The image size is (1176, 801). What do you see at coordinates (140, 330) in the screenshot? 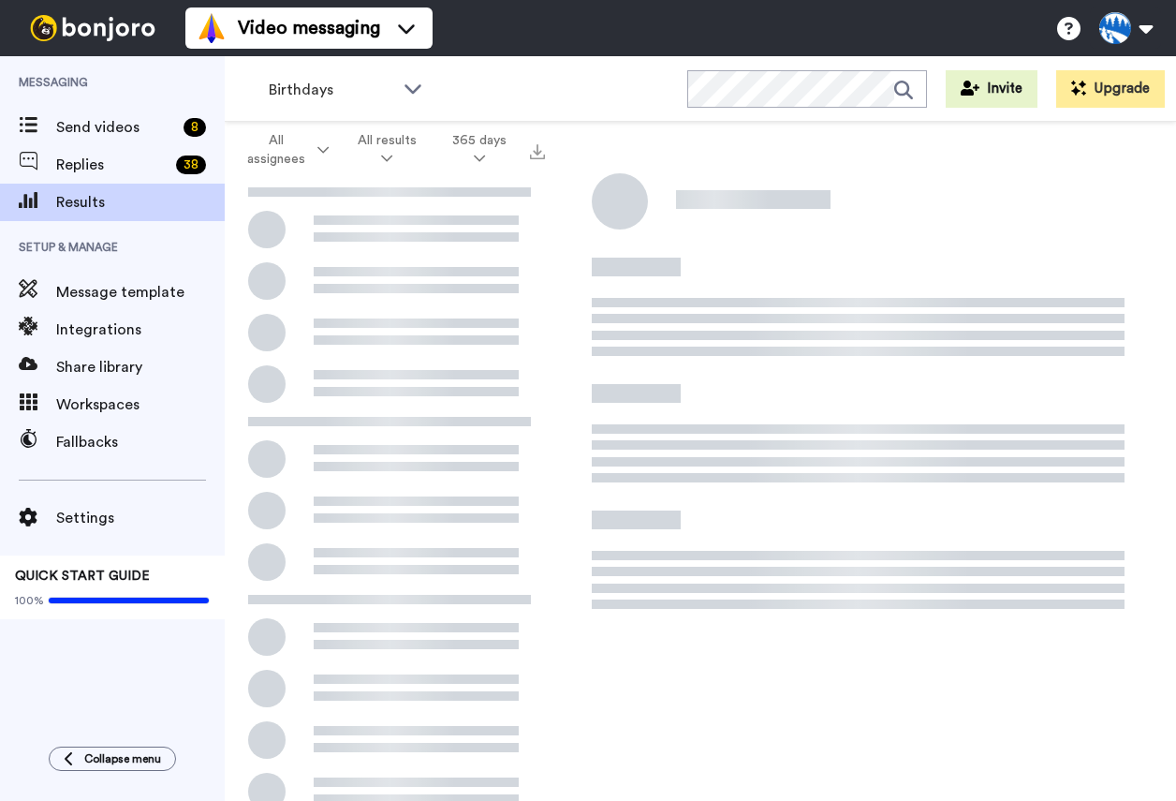
I see `span: Integrations` at bounding box center [140, 330].